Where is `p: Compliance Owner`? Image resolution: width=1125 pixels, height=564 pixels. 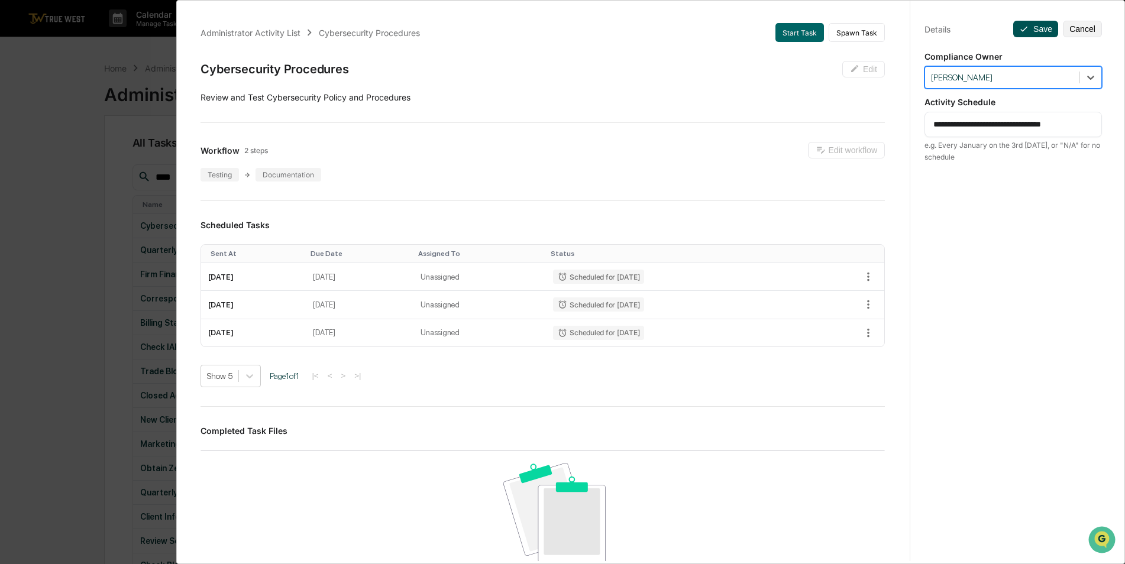
p: Compliance Owner is located at coordinates (1013, 56).